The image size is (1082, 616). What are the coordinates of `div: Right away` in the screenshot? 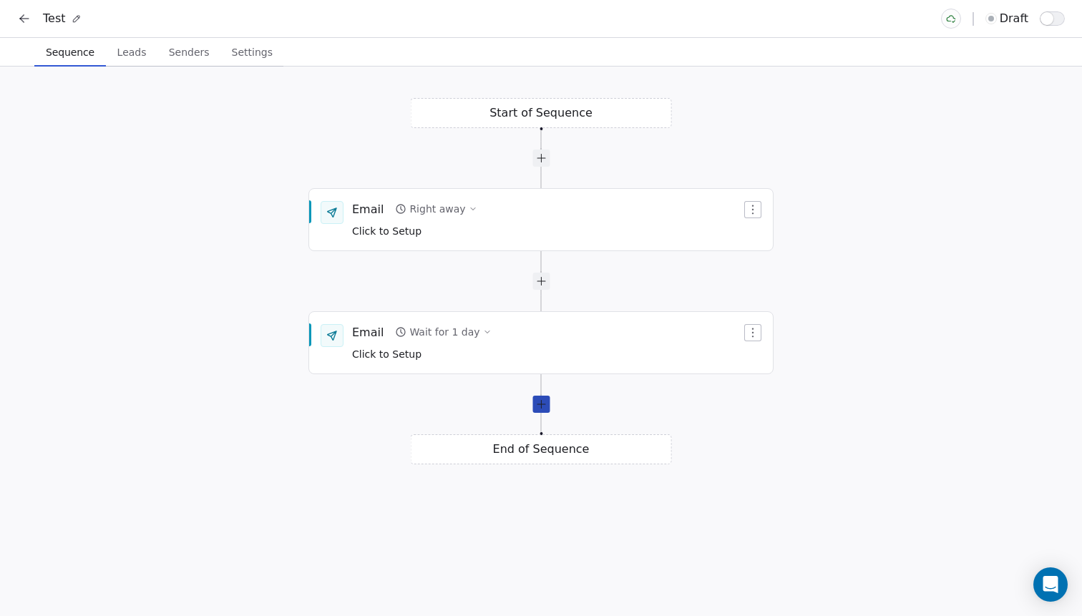 It's located at (437, 209).